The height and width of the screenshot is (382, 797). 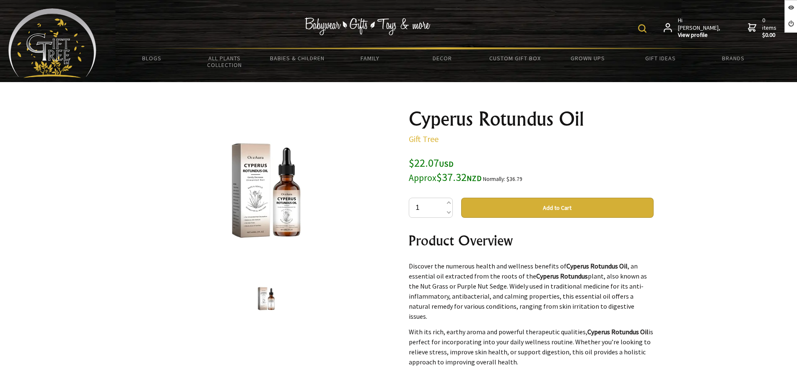 What do you see at coordinates (152, 58) in the screenshot?
I see `a: BLOGS` at bounding box center [152, 58].